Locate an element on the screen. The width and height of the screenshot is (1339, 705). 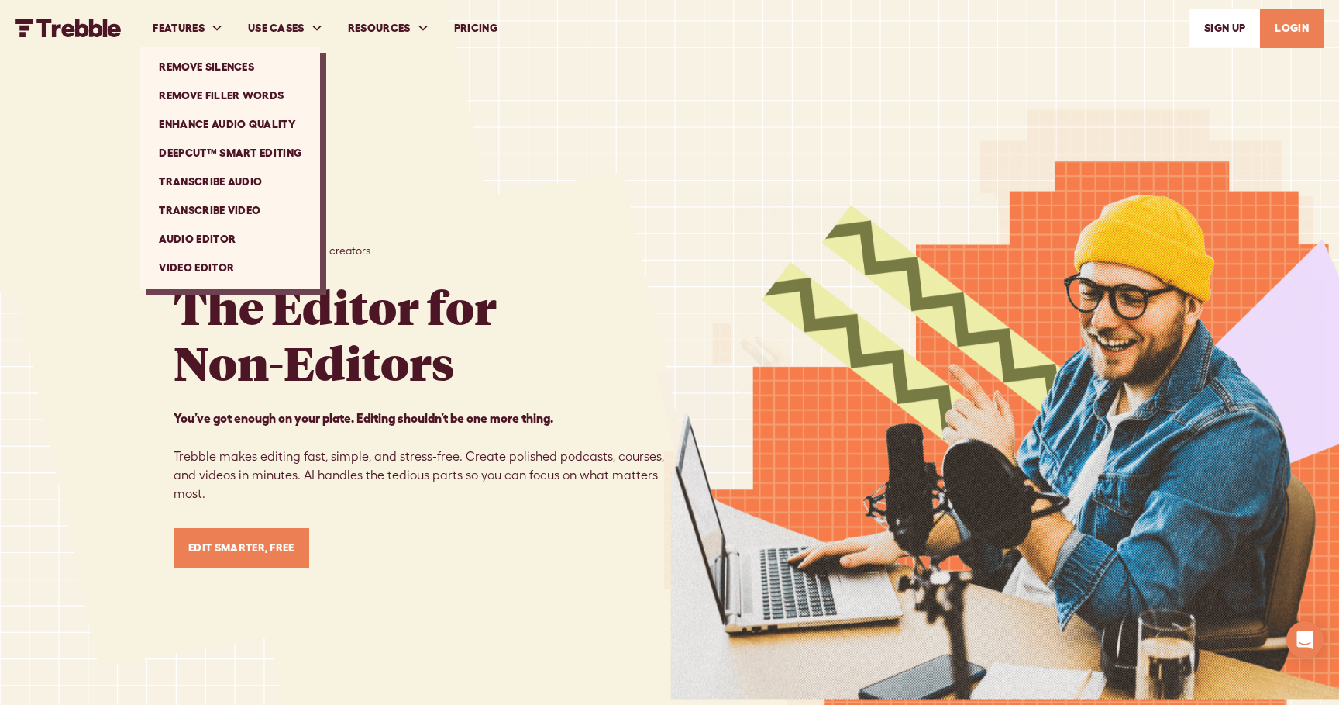
a: LOGIN is located at coordinates (1292, 28).